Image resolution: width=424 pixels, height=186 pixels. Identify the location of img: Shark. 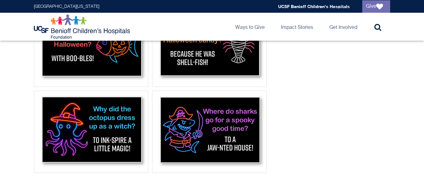
(209, 131).